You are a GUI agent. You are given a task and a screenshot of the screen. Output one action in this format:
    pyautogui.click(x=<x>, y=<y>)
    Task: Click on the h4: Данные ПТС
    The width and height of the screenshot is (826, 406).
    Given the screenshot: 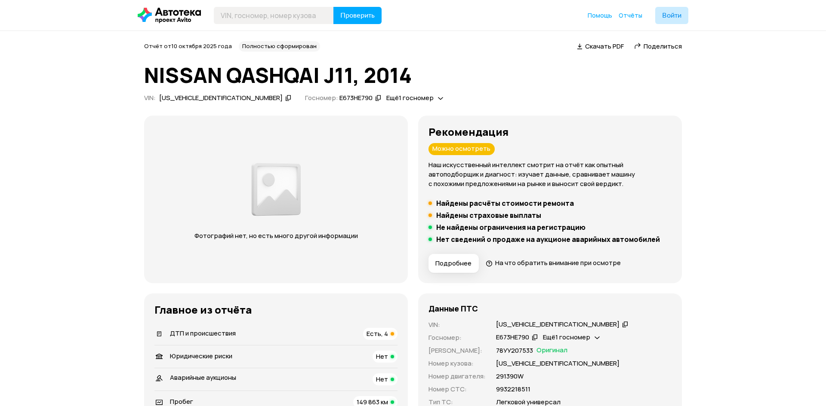 What is the action you would take?
    pyautogui.click(x=453, y=309)
    